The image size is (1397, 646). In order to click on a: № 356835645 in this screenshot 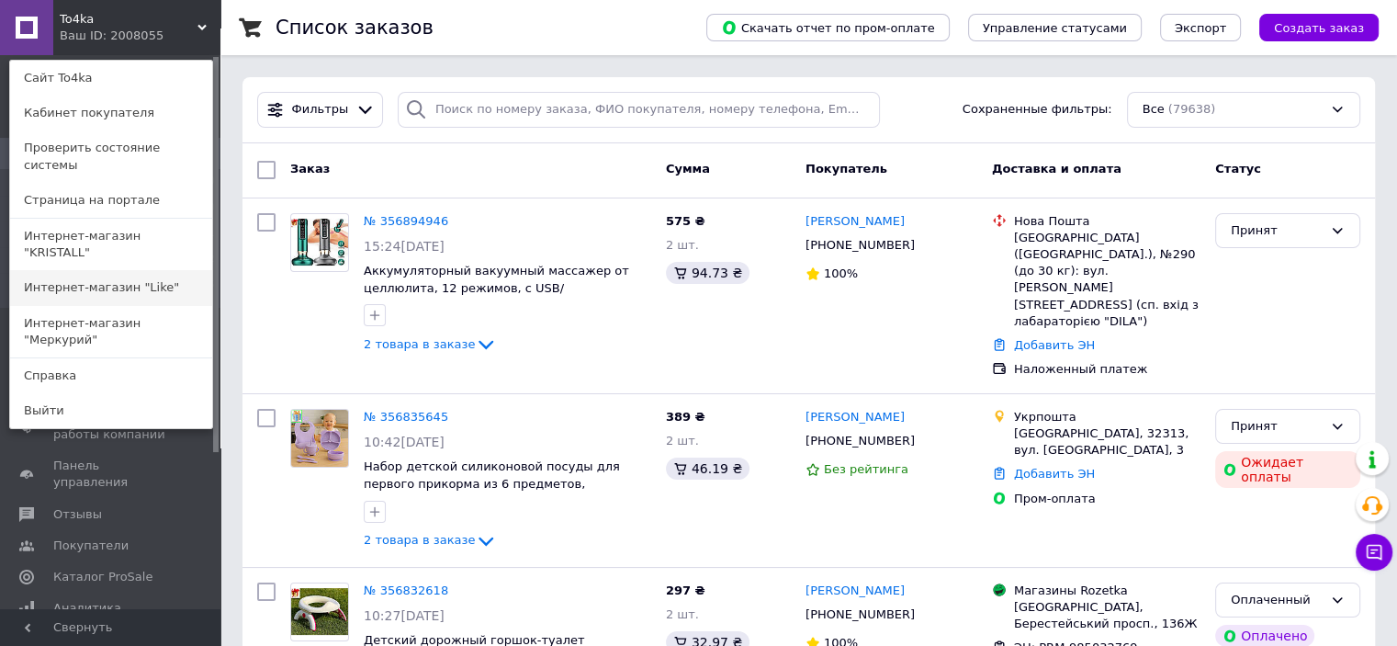, I will do `click(406, 416)`.